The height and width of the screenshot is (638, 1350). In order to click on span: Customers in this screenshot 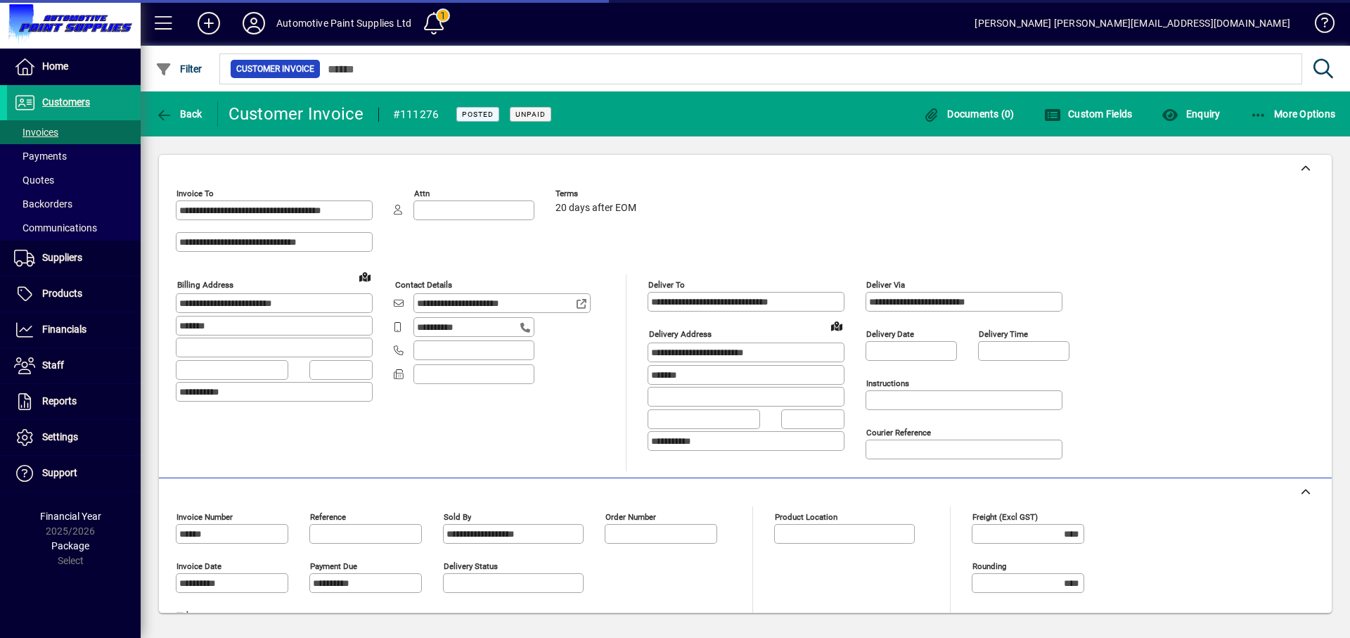, I will do `click(66, 102)`.